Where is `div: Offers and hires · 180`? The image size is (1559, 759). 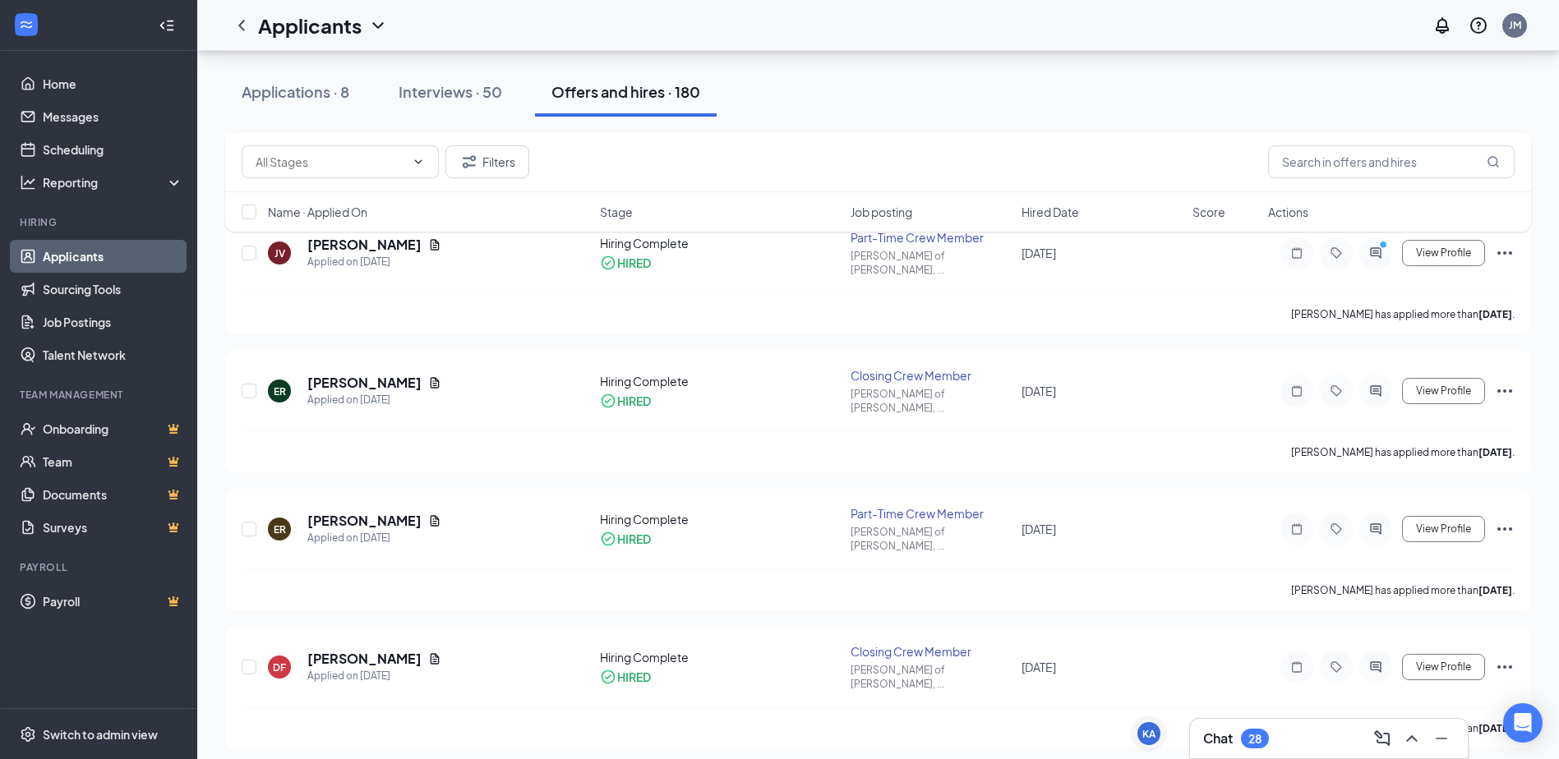
div: Offers and hires · 180 is located at coordinates (625, 91).